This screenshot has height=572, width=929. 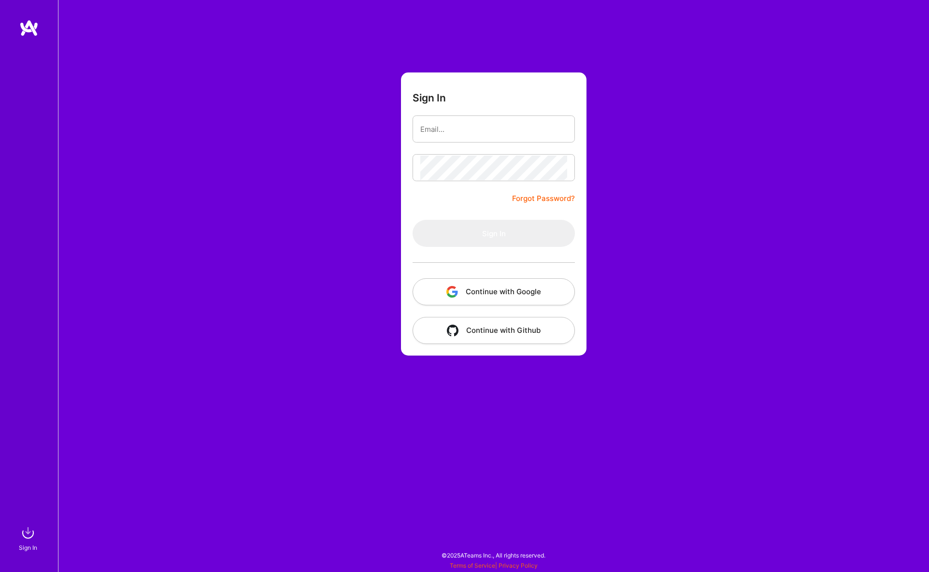 I want to click on a: Terms of Service, so click(x=472, y=565).